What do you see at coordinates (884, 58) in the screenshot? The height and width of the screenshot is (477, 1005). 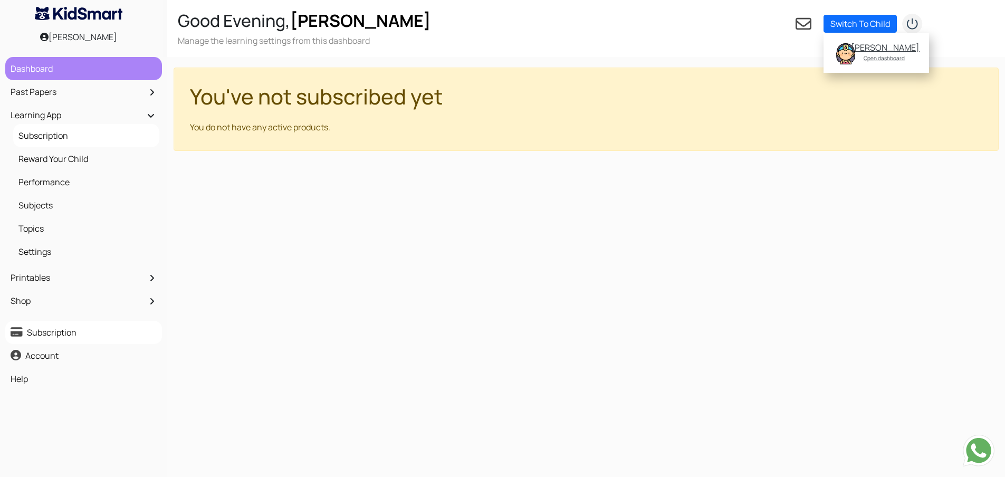 I see `div: Open dashboard` at bounding box center [884, 58].